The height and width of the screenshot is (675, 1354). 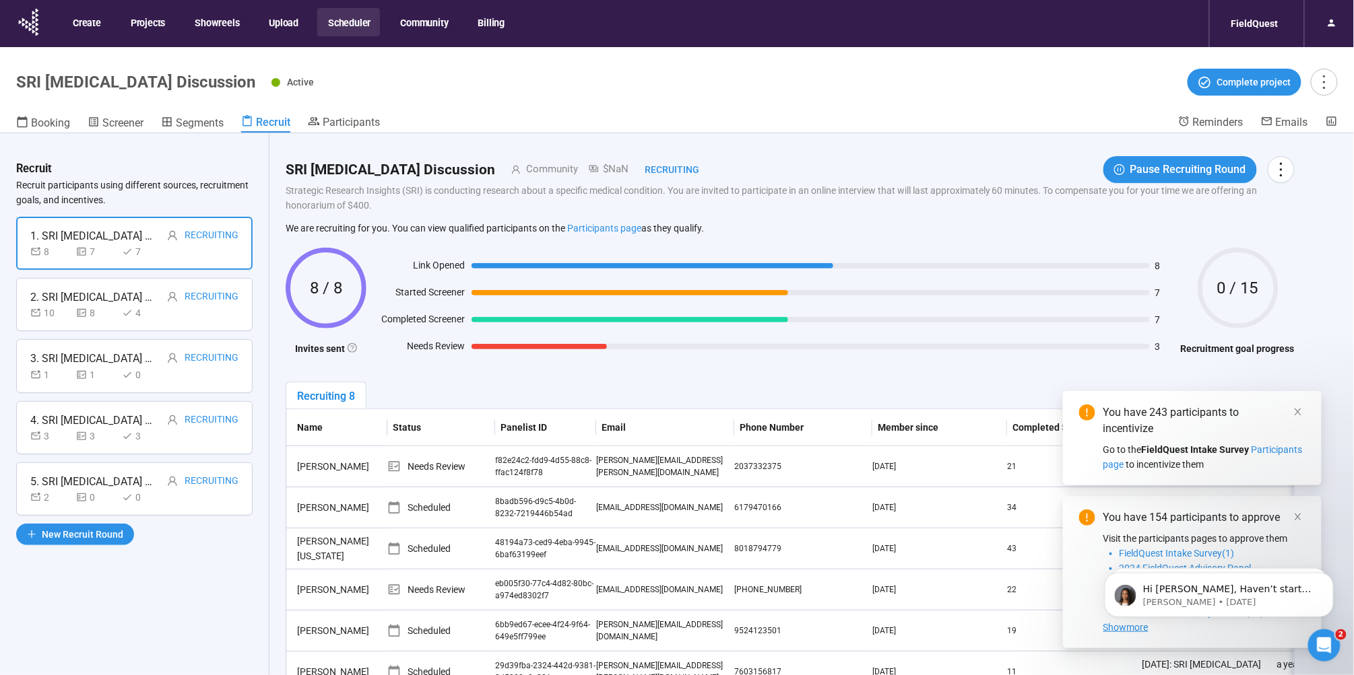 I want to click on div: 19, so click(x=1074, y=631).